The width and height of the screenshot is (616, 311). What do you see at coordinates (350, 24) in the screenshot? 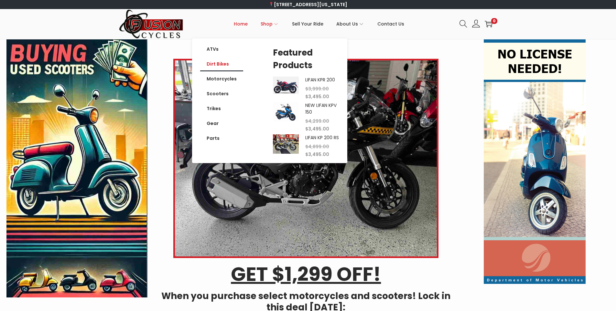
I see `a: About Us` at bounding box center [350, 24].